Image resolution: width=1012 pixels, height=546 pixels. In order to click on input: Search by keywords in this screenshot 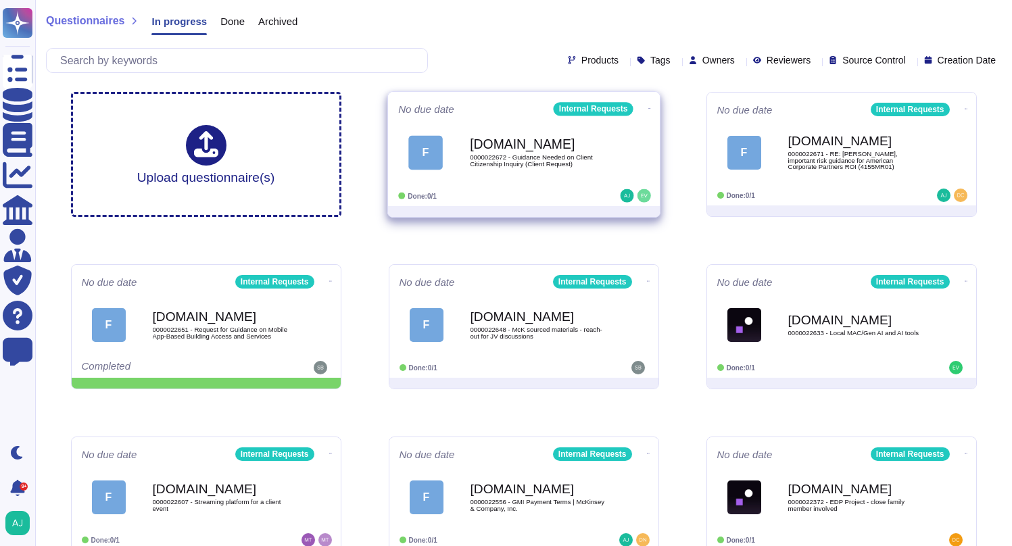, I will do `click(240, 60)`.